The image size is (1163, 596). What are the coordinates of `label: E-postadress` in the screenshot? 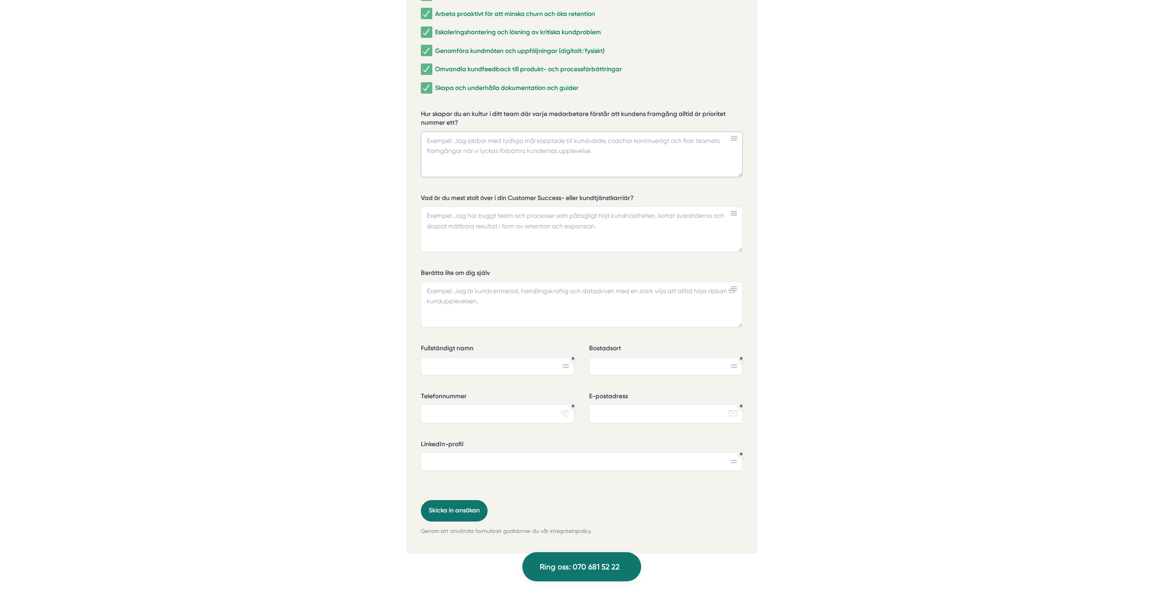 It's located at (666, 398).